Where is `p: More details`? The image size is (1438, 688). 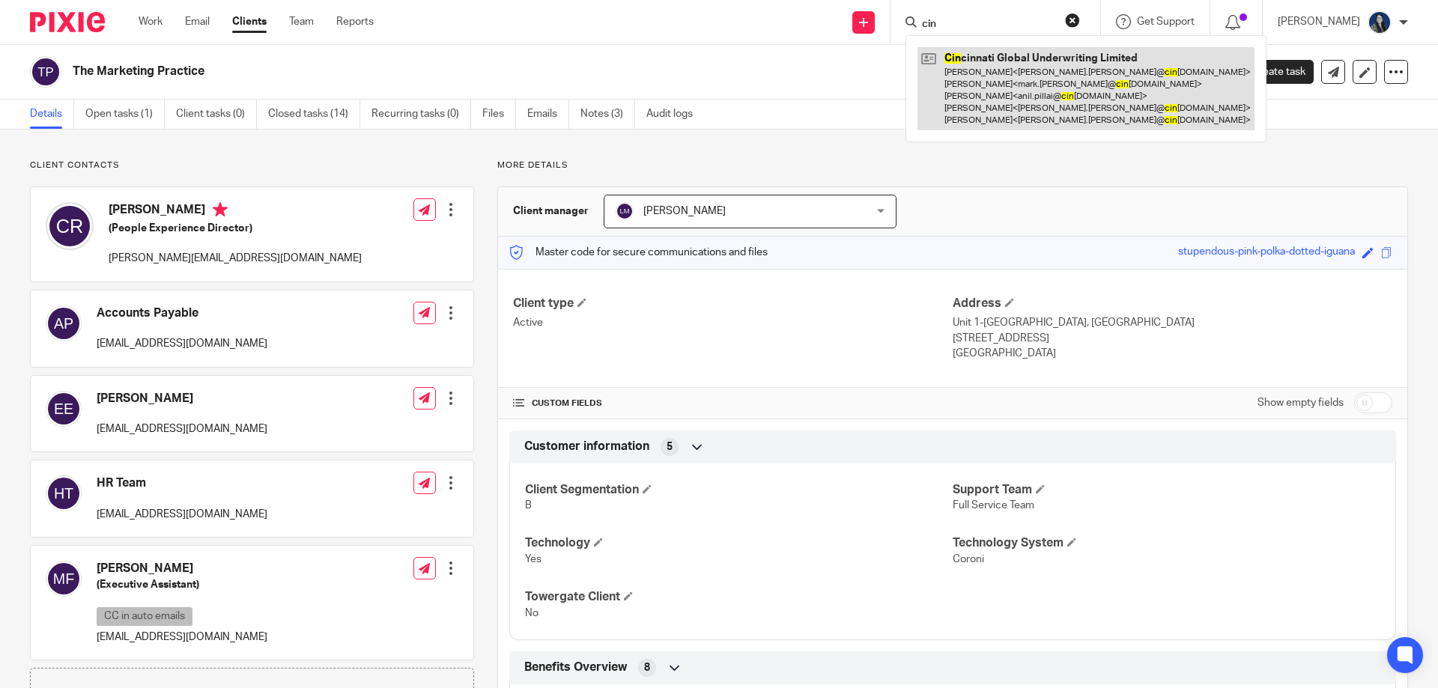
p: More details is located at coordinates (953, 166).